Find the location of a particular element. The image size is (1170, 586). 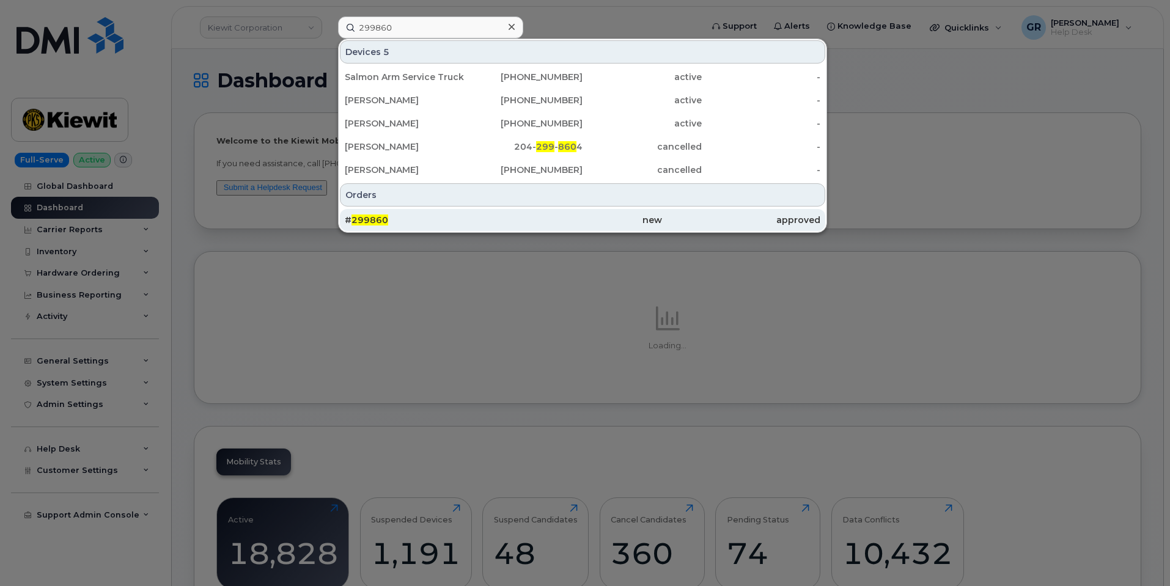

div: 204- - 4 is located at coordinates (523, 147).